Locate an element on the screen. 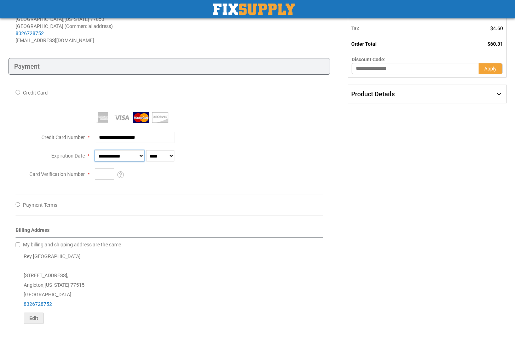  span: Credit Card is located at coordinates (35, 93).